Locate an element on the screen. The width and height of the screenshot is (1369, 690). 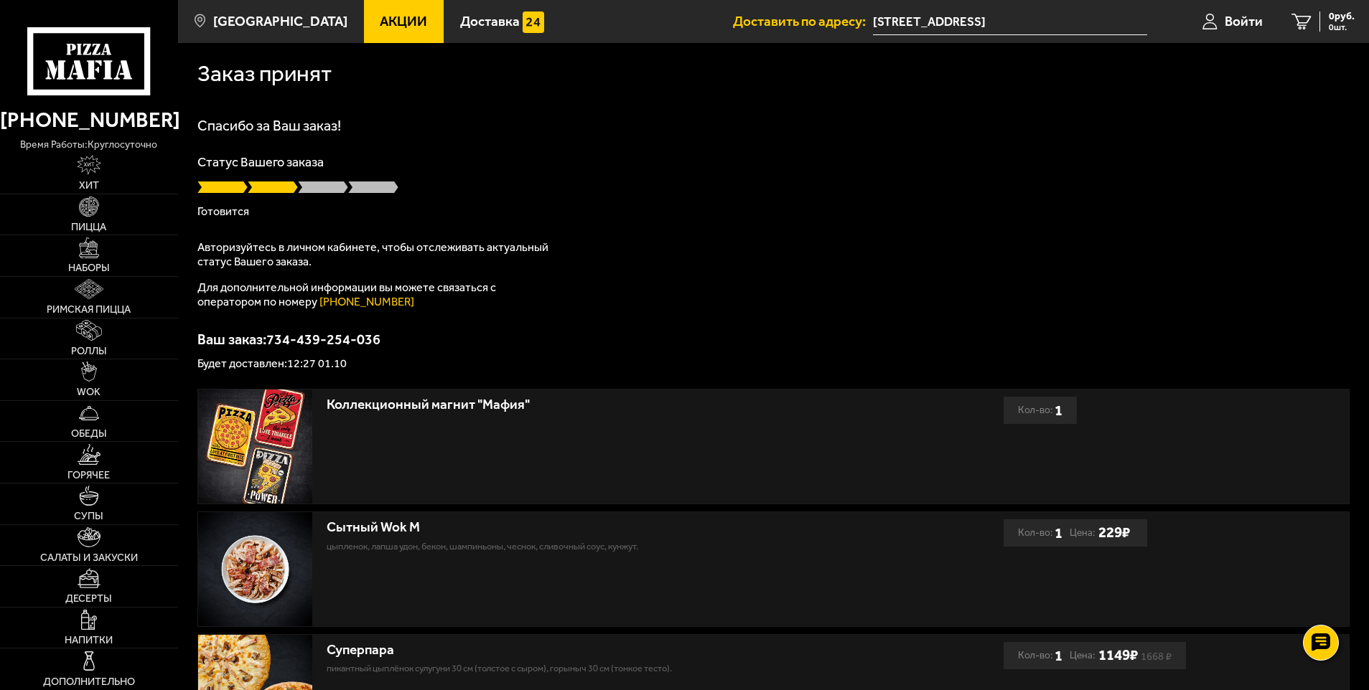
s: 1668 ₽ is located at coordinates (1155, 657).